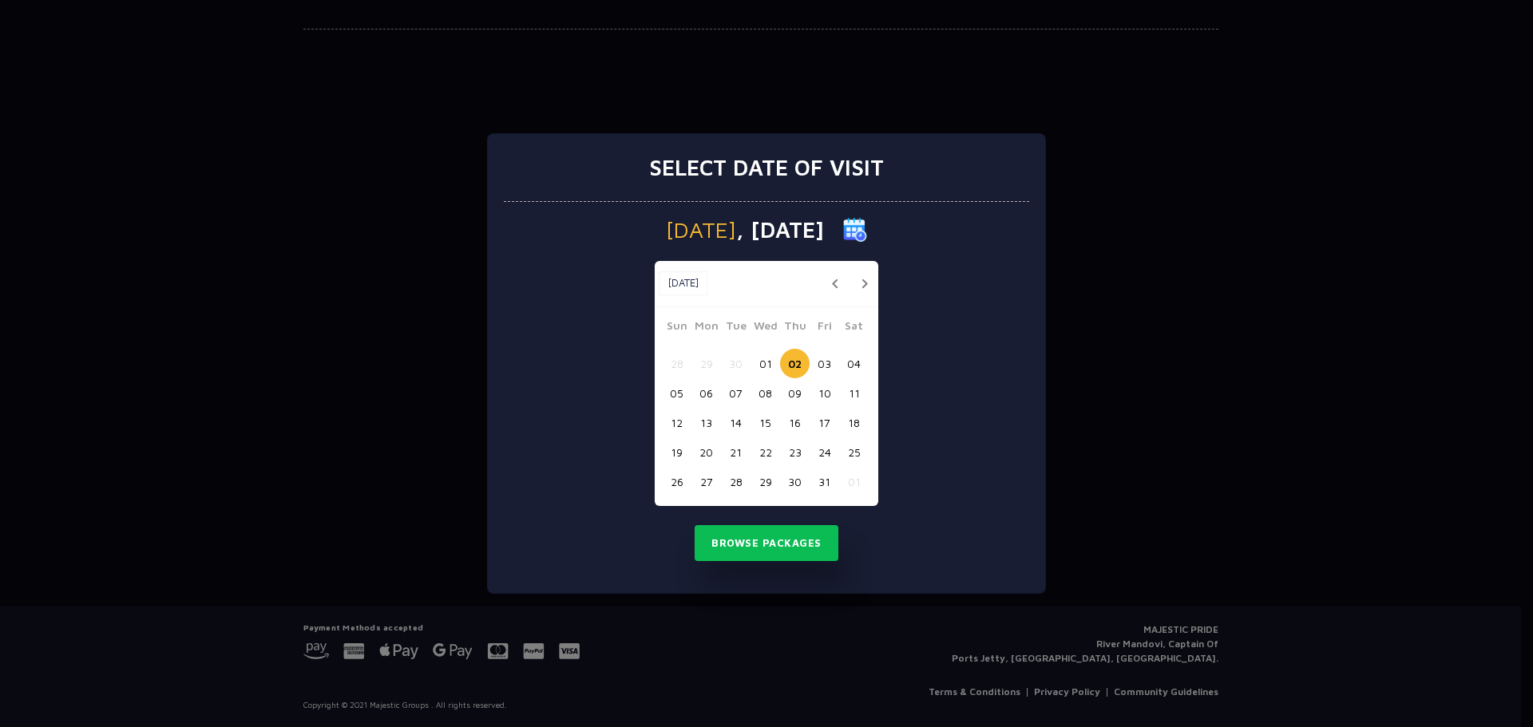 This screenshot has width=1533, height=727. I want to click on button: 13, so click(706, 422).